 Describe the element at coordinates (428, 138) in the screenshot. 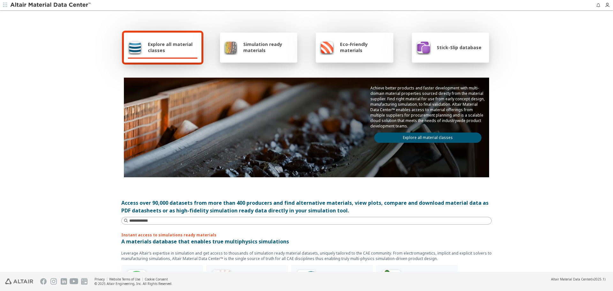

I see `a: Explore all material classes` at that location.